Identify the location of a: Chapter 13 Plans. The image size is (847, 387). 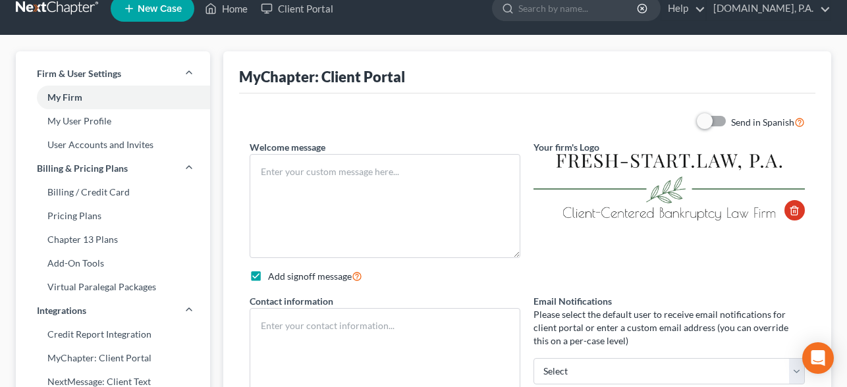
(113, 240).